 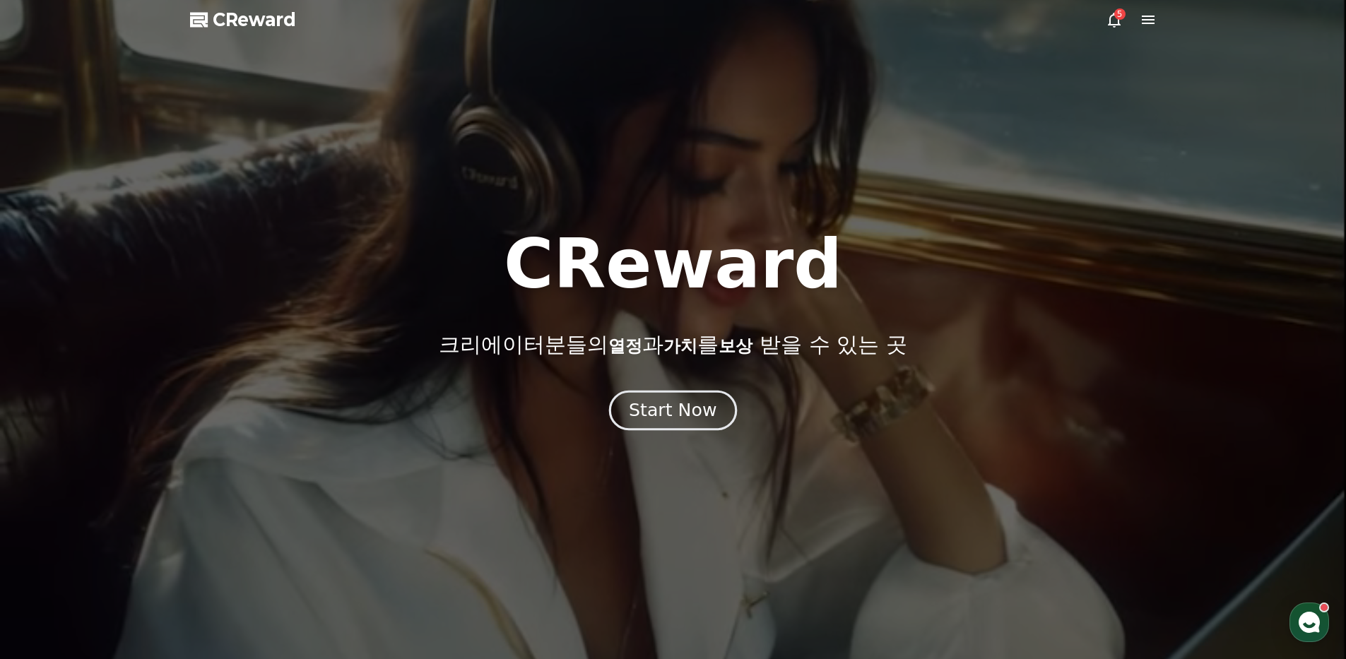 What do you see at coordinates (49, 466) in the screenshot?
I see `a: 홈` at bounding box center [49, 466].